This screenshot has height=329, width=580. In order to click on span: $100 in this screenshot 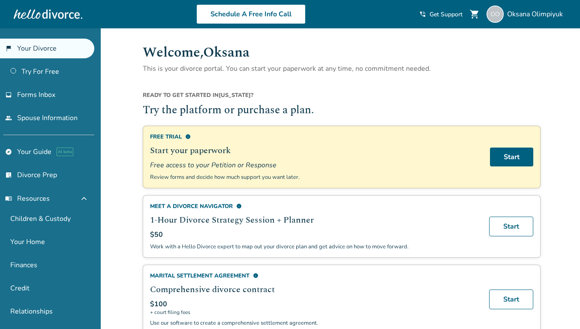, I will do `click(159, 304)`.